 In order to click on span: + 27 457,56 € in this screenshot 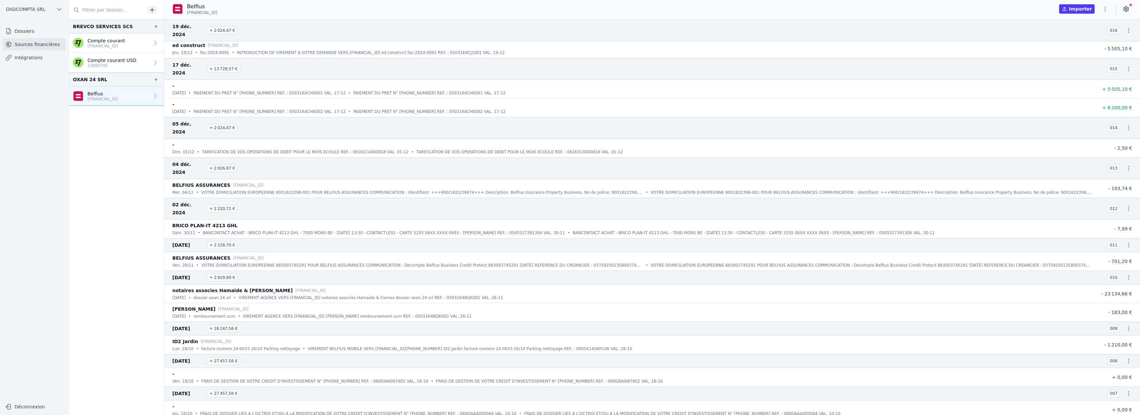, I will do `click(223, 361)`.